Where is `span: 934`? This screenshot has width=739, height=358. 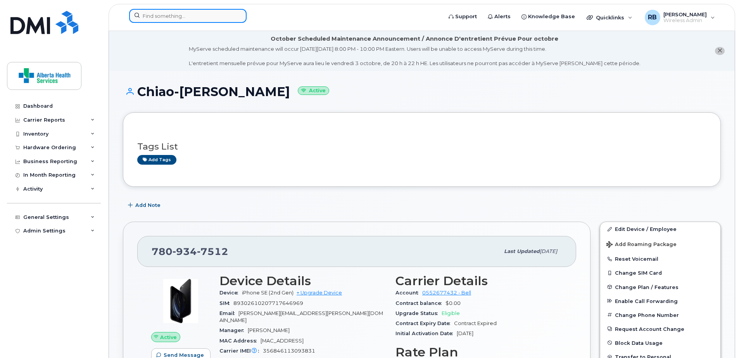
span: 934 is located at coordinates (184, 252).